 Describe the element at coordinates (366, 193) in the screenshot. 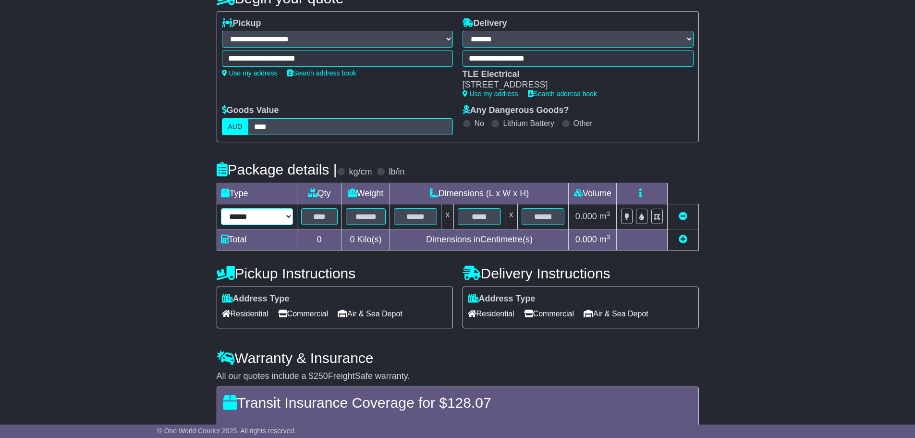

I see `td: Weight` at that location.